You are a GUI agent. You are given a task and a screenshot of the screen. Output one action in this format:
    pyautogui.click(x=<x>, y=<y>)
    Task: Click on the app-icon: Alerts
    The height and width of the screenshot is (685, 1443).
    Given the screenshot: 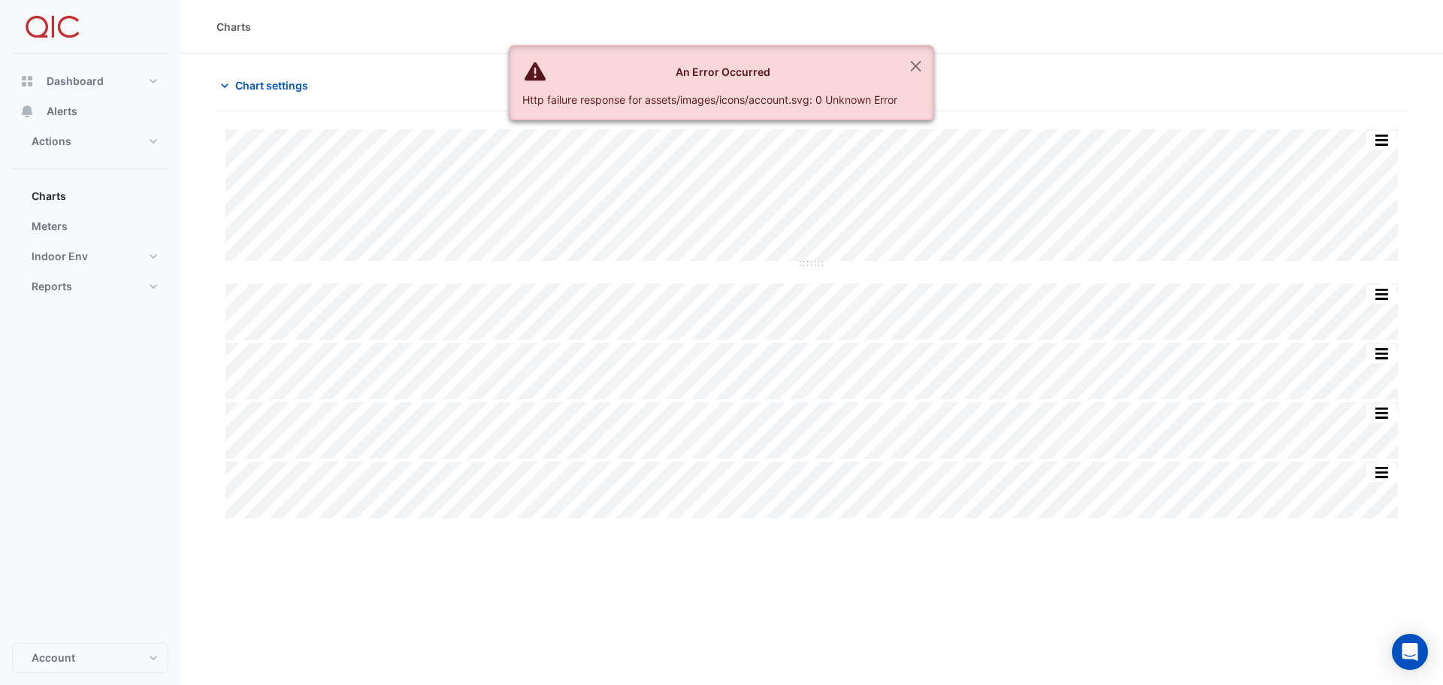 What is the action you would take?
    pyautogui.click(x=27, y=111)
    